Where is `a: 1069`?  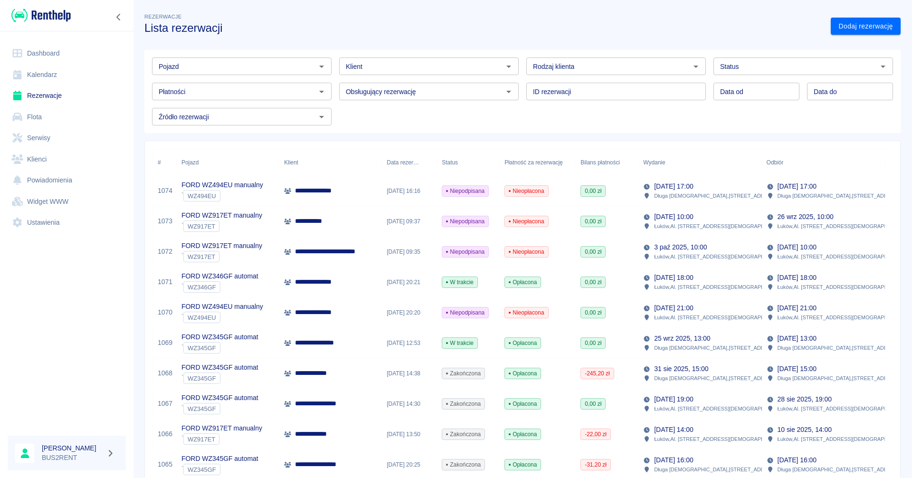
a: 1069 is located at coordinates (165, 342).